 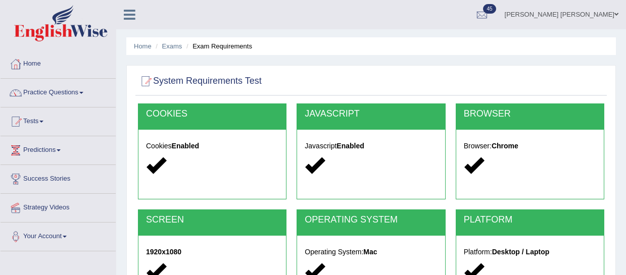 What do you see at coordinates (371, 252) in the screenshot?
I see `h5: Operating System:` at bounding box center [371, 252].